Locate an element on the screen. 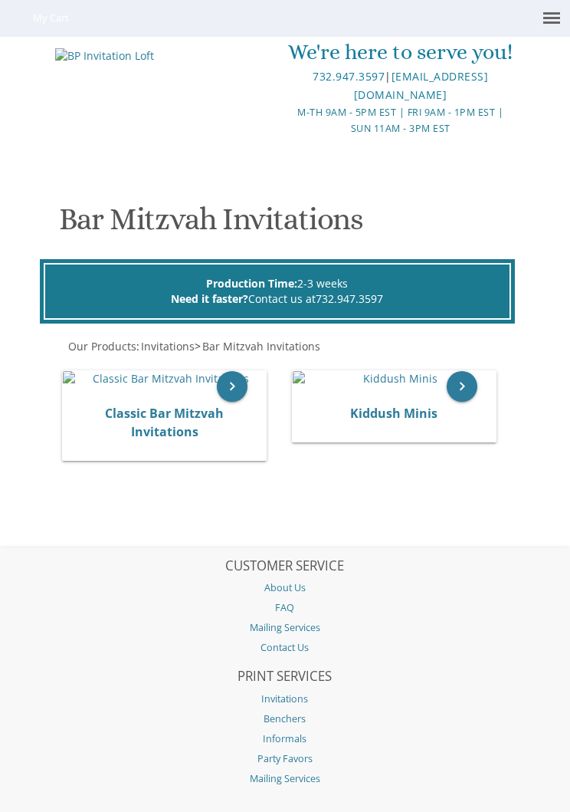 Image resolution: width=570 pixels, height=812 pixels. span: Bar Mitzvah Invitations is located at coordinates (261, 346).